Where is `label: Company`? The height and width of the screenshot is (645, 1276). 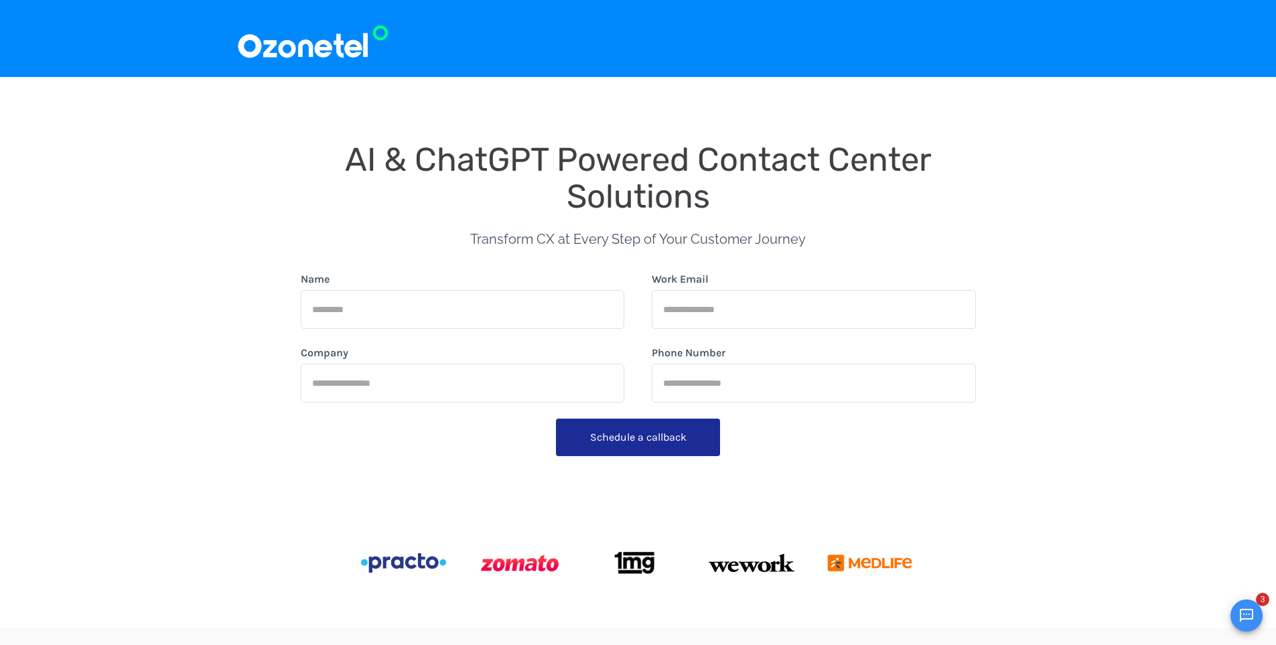
label: Company is located at coordinates (324, 353).